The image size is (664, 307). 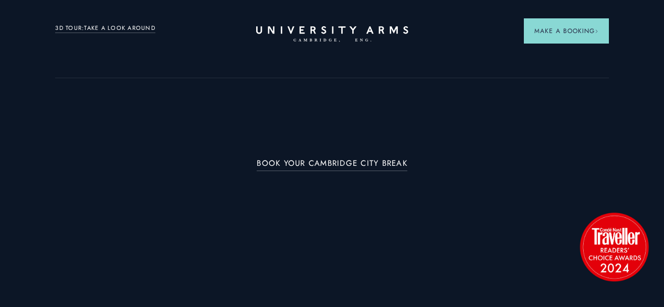 I want to click on a: BOOK YOUR CAMBRIDGE CITY BREAK, so click(x=331, y=165).